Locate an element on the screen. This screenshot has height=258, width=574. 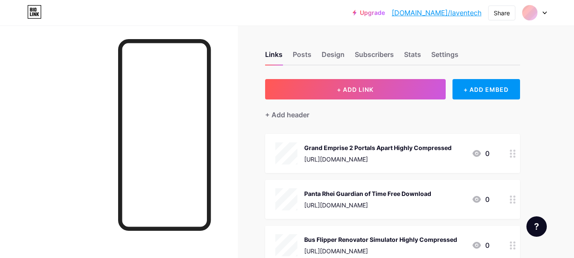
div: Grand Emprise 2 Portals Apart Highly Compressed is located at coordinates (378, 147).